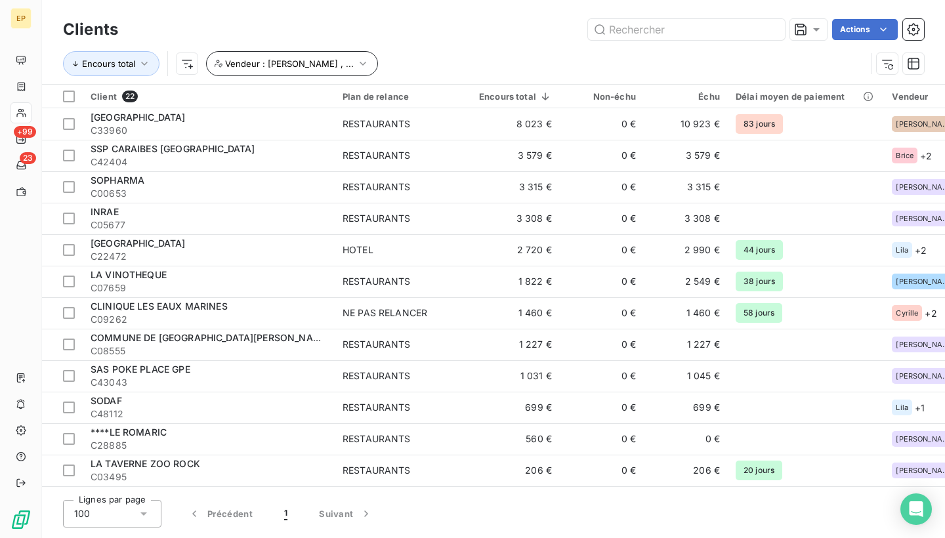  I want to click on button: Encours total, so click(111, 64).